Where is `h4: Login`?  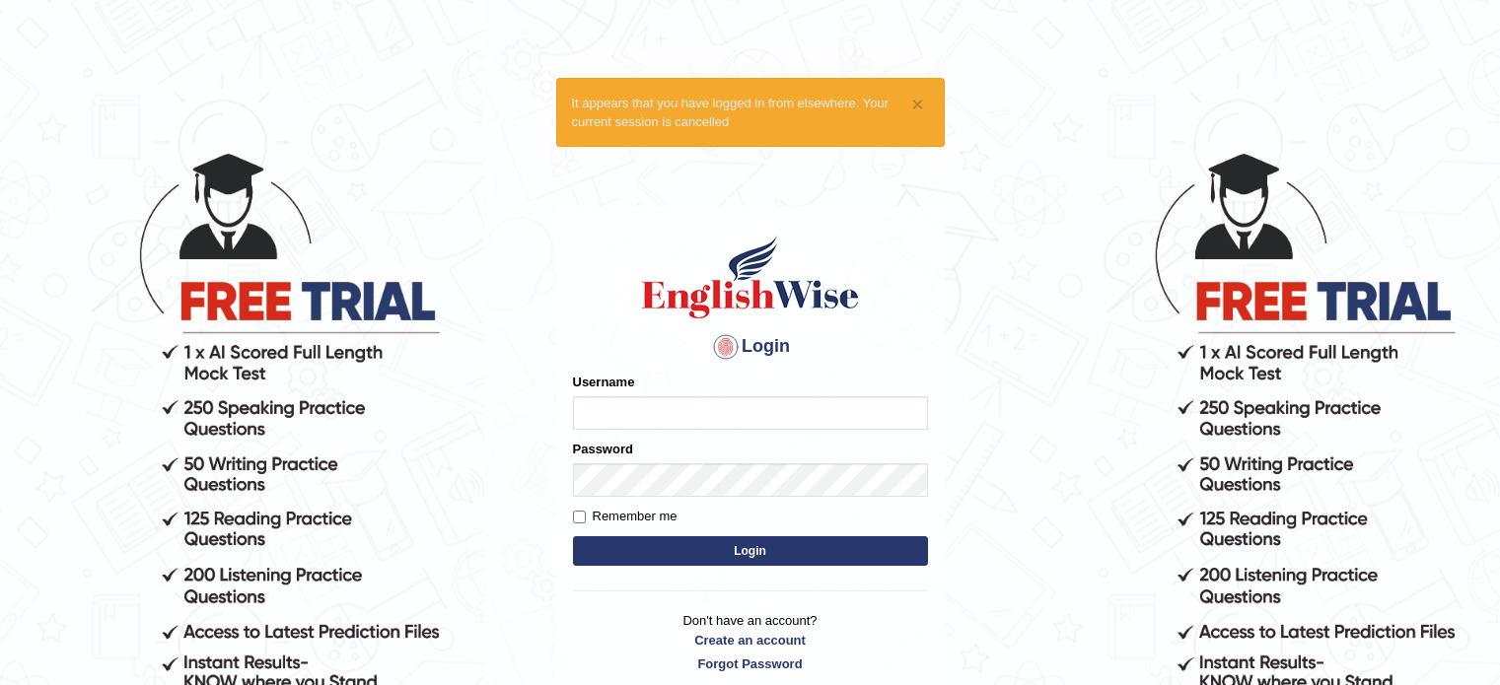
h4: Login is located at coordinates (750, 347).